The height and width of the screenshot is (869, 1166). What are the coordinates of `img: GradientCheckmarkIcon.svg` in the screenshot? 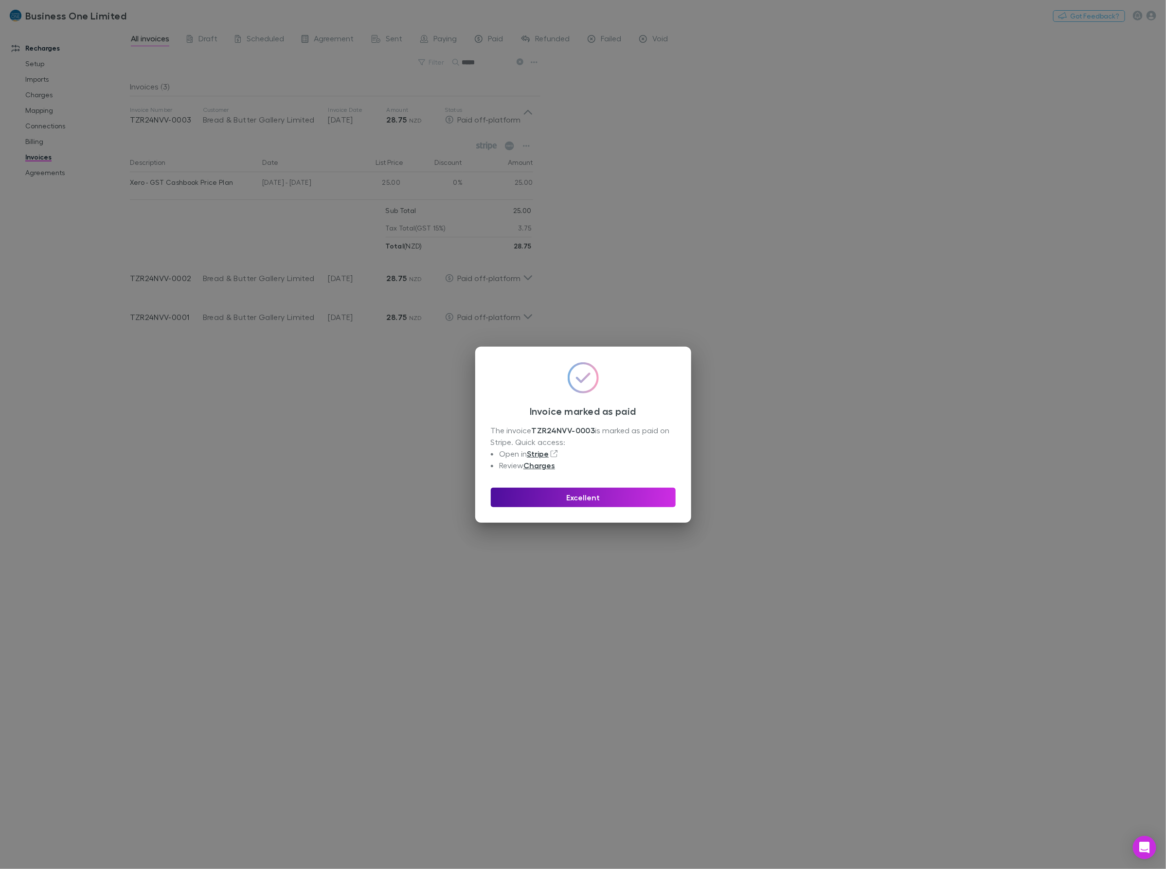 It's located at (583, 378).